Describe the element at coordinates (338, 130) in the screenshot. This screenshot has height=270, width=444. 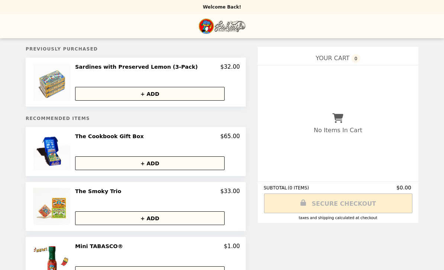
I see `p: No Items In Cart` at that location.